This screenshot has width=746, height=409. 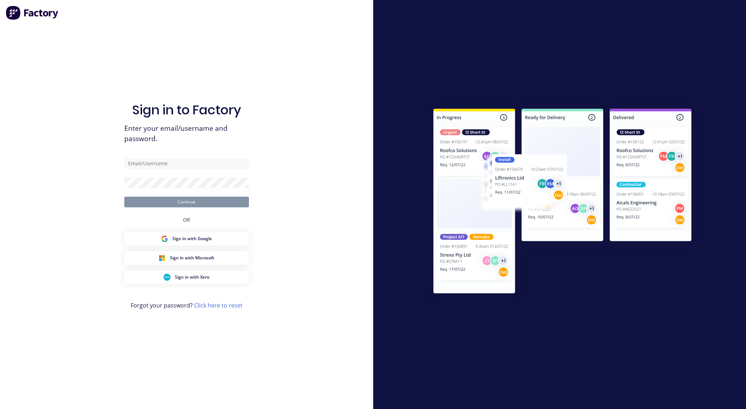 What do you see at coordinates (192, 258) in the screenshot?
I see `span: Sign in with Microsoft` at bounding box center [192, 258].